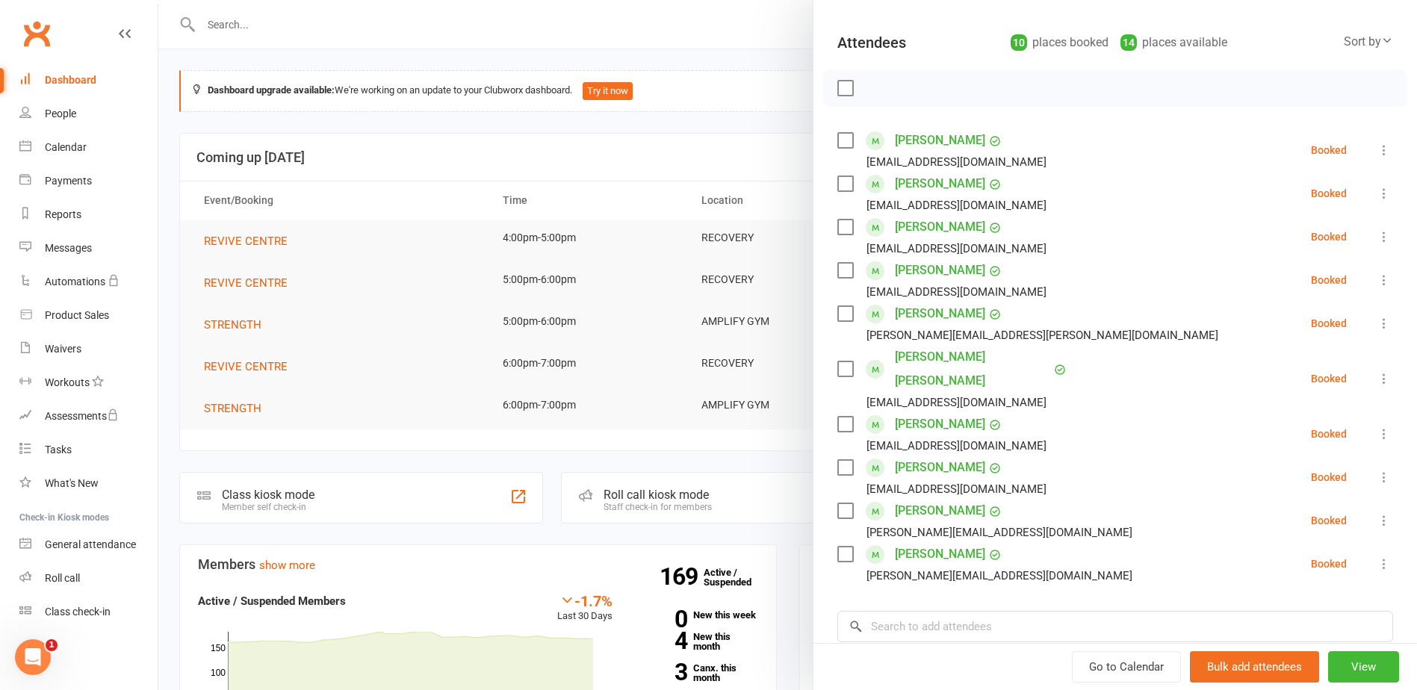 The width and height of the screenshot is (1417, 690). Describe the element at coordinates (88, 450) in the screenshot. I see `a: Tasks` at that location.